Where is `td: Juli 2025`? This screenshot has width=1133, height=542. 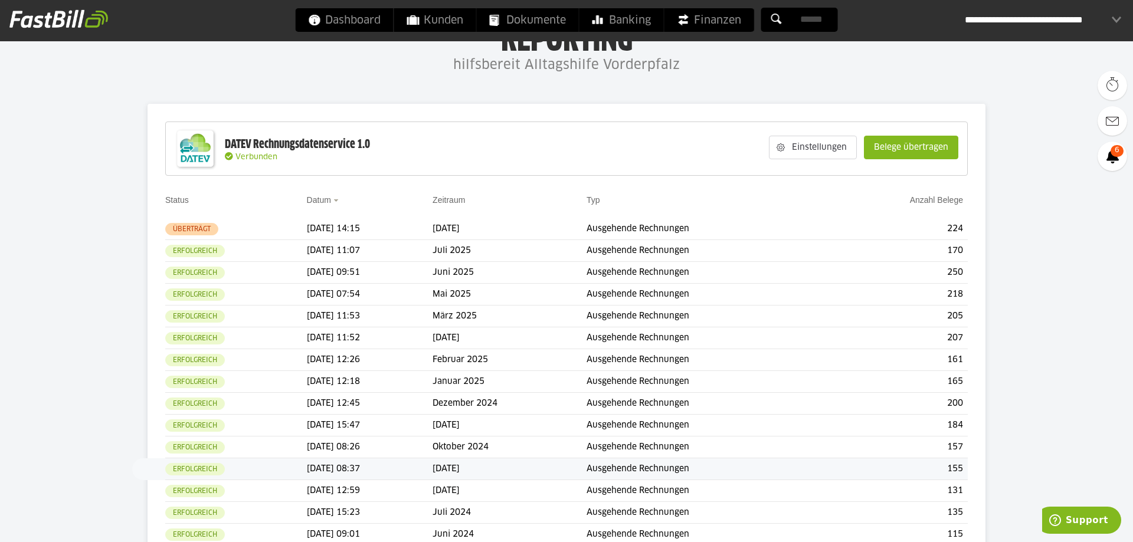 td: Juli 2025 is located at coordinates (509, 251).